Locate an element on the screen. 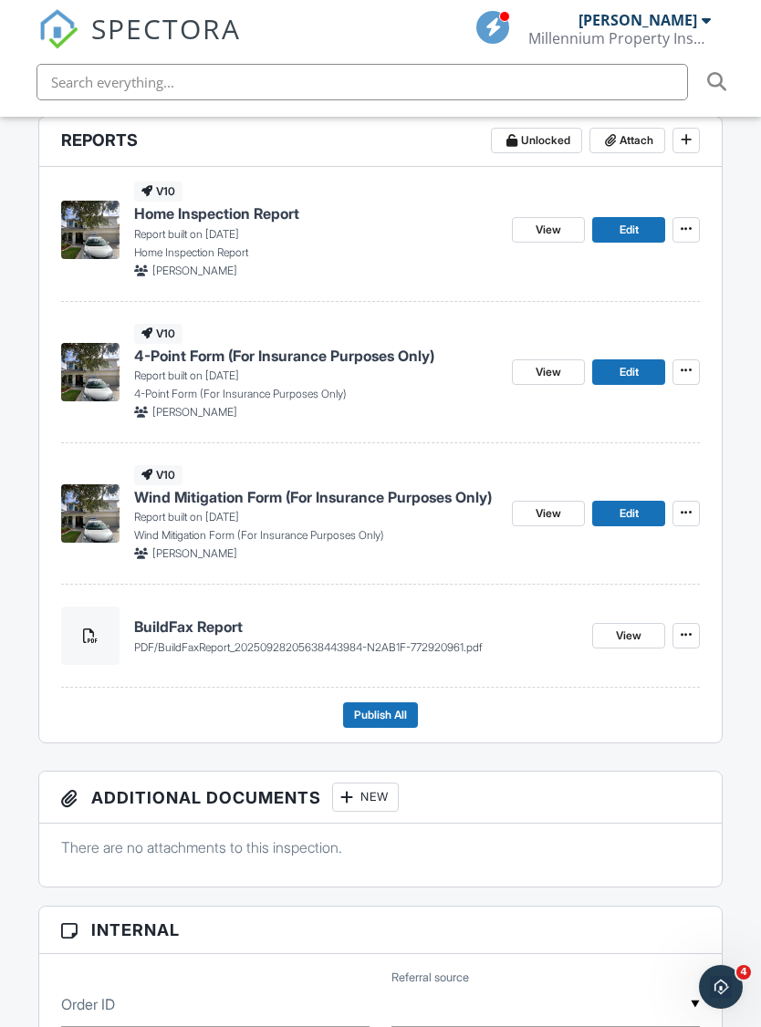 The image size is (761, 1027). input: Search everything... is located at coordinates (362, 82).